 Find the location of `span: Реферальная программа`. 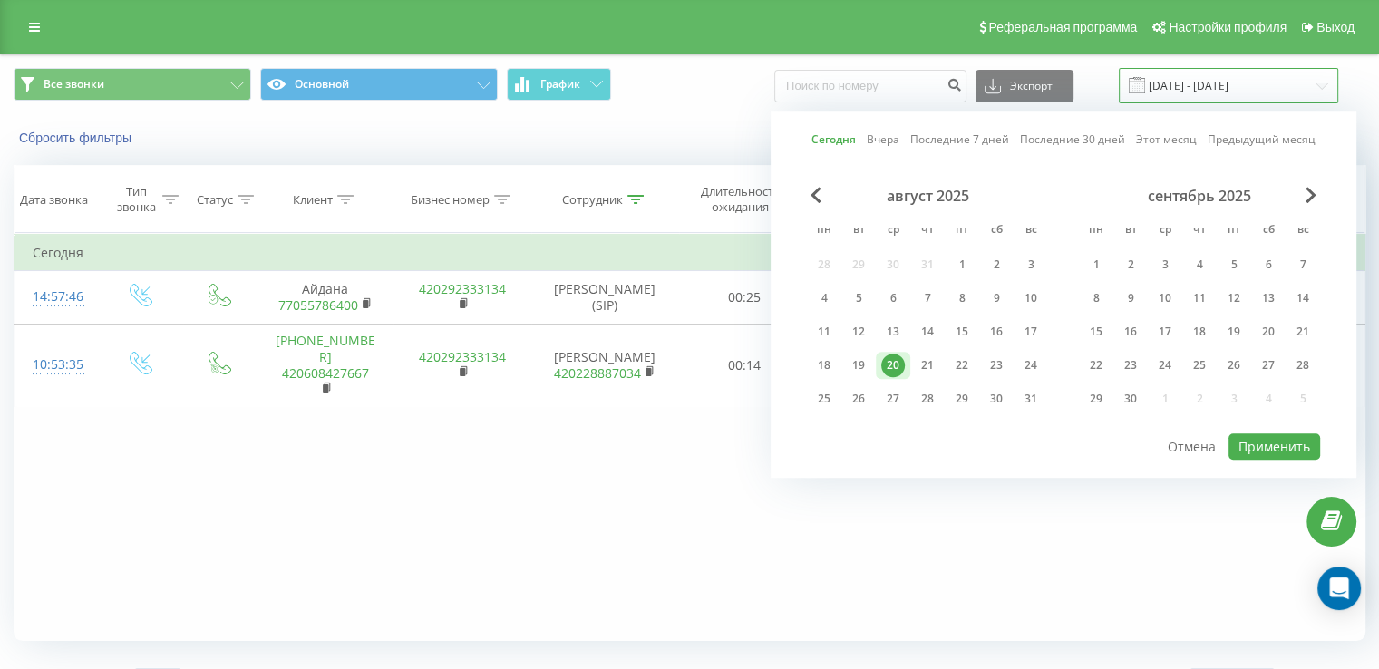

span: Реферальная программа is located at coordinates (1063, 27).